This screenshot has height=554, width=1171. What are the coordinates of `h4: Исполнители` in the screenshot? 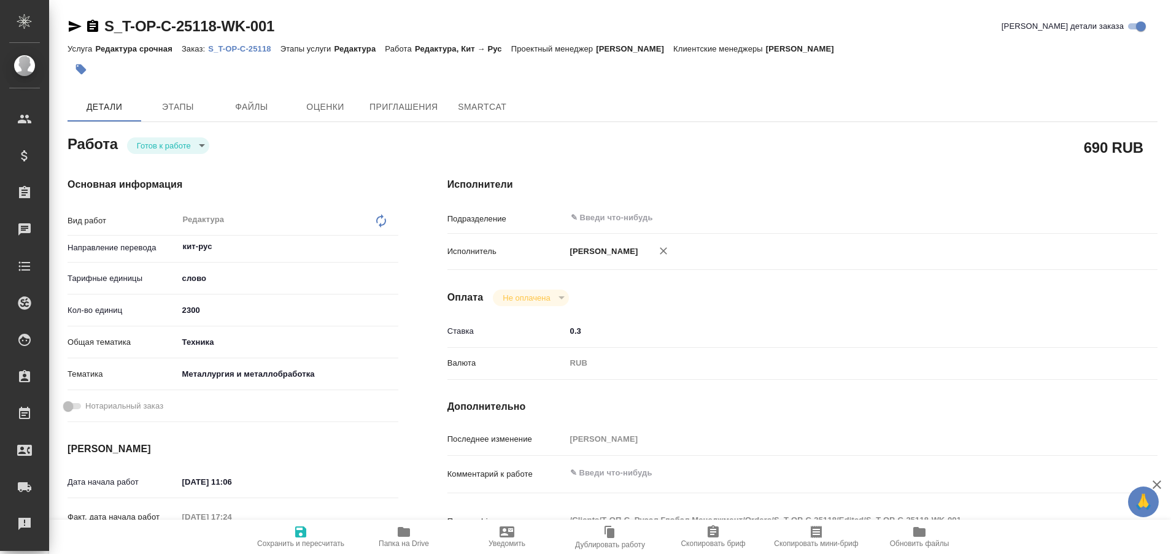 It's located at (802, 185).